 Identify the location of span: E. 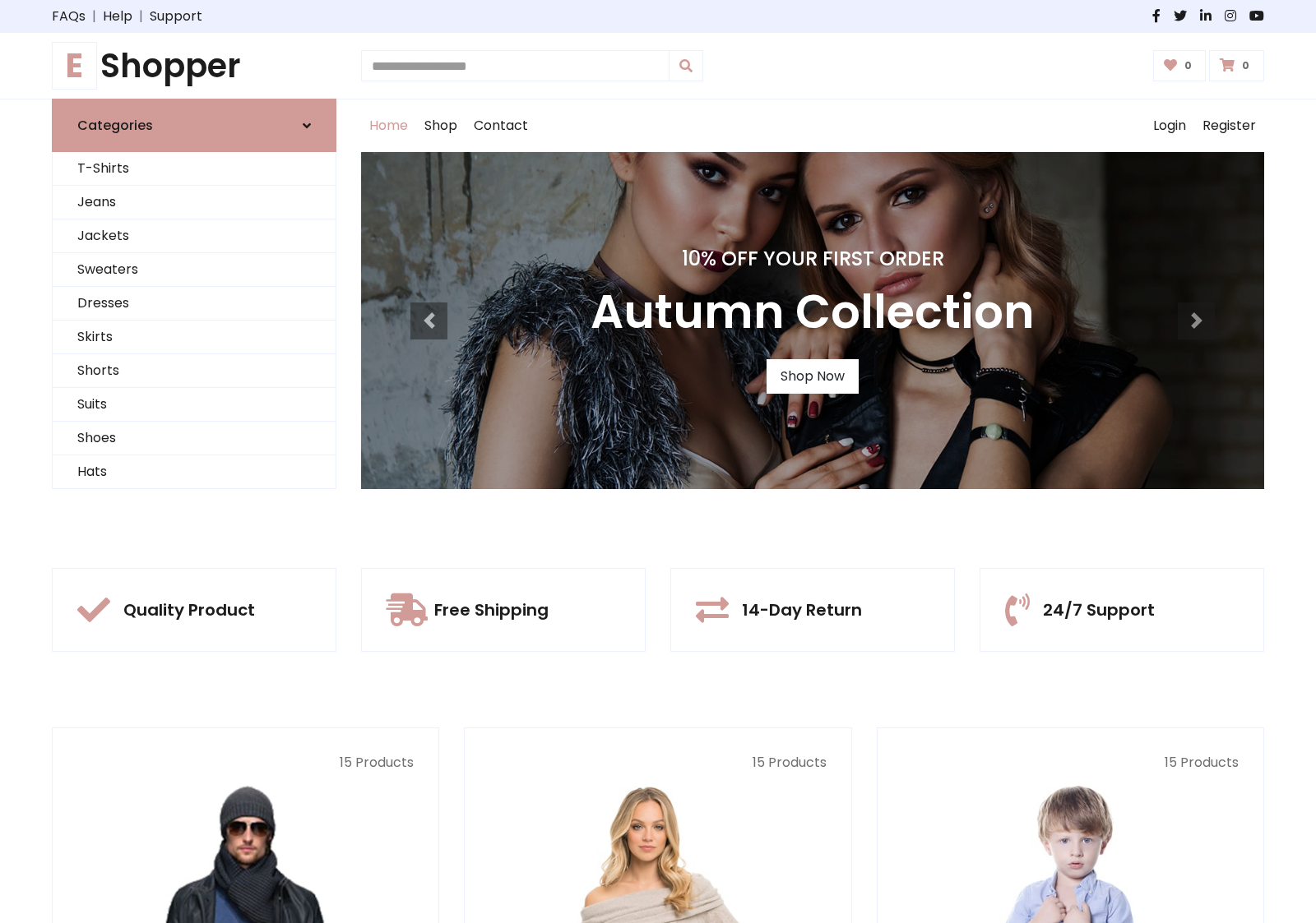
(74, 66).